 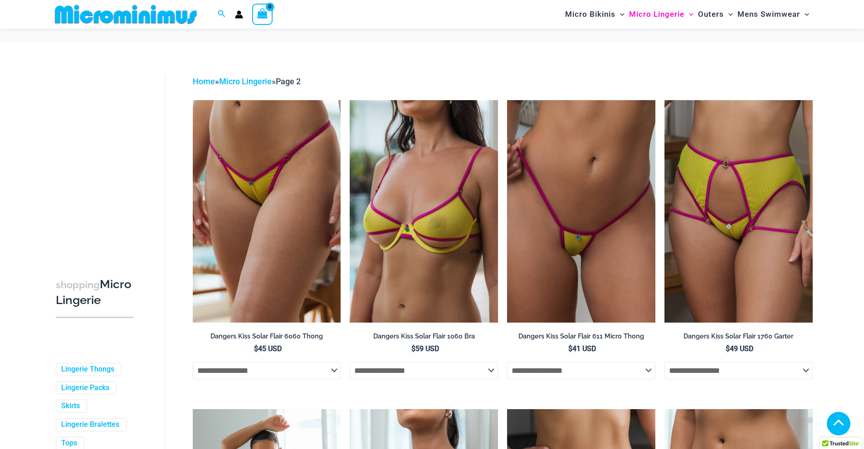 I want to click on a: Micro Lingerie, so click(x=245, y=81).